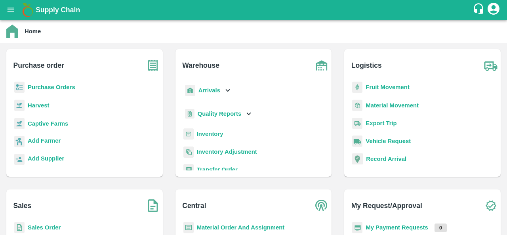 The height and width of the screenshot is (235, 507). I want to click on img: fruit, so click(358, 87).